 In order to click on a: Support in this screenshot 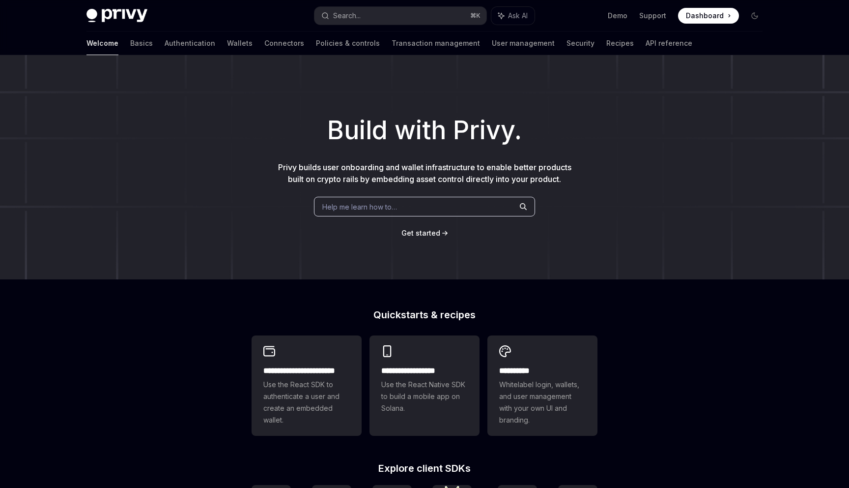, I will do `click(653, 16)`.